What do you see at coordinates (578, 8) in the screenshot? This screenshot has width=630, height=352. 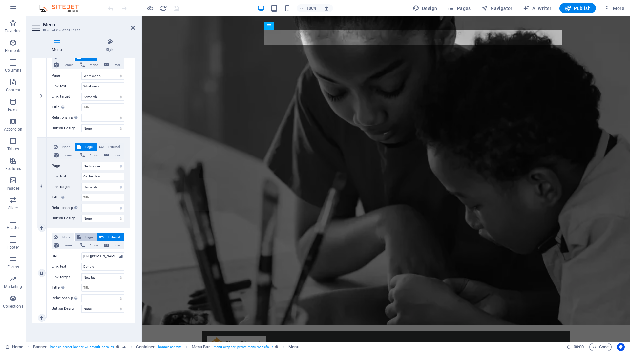 I see `span: Publish` at bounding box center [578, 8].